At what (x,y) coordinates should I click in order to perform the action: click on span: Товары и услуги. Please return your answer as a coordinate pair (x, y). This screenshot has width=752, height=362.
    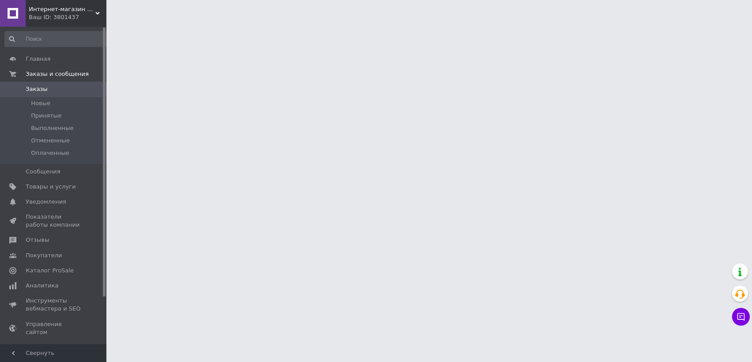
    Looking at the image, I should click on (51, 187).